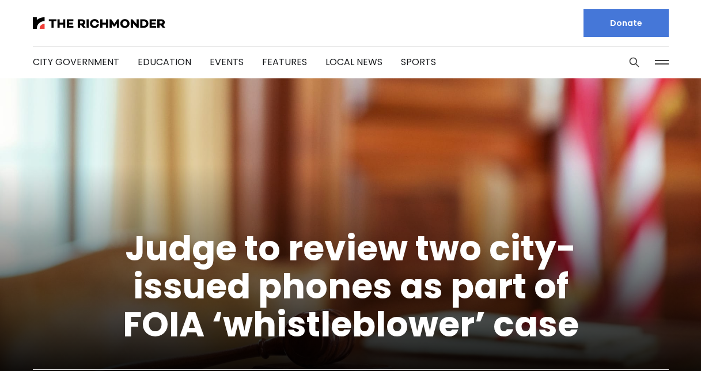 The height and width of the screenshot is (371, 701). Describe the element at coordinates (164, 62) in the screenshot. I see `a: Education` at that location.